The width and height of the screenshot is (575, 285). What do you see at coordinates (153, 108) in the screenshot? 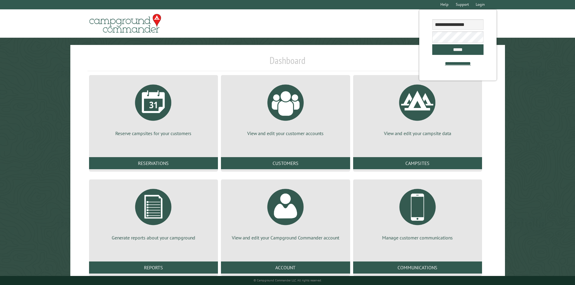
I see `a: Reserve campsites for your customers` at bounding box center [153, 108].